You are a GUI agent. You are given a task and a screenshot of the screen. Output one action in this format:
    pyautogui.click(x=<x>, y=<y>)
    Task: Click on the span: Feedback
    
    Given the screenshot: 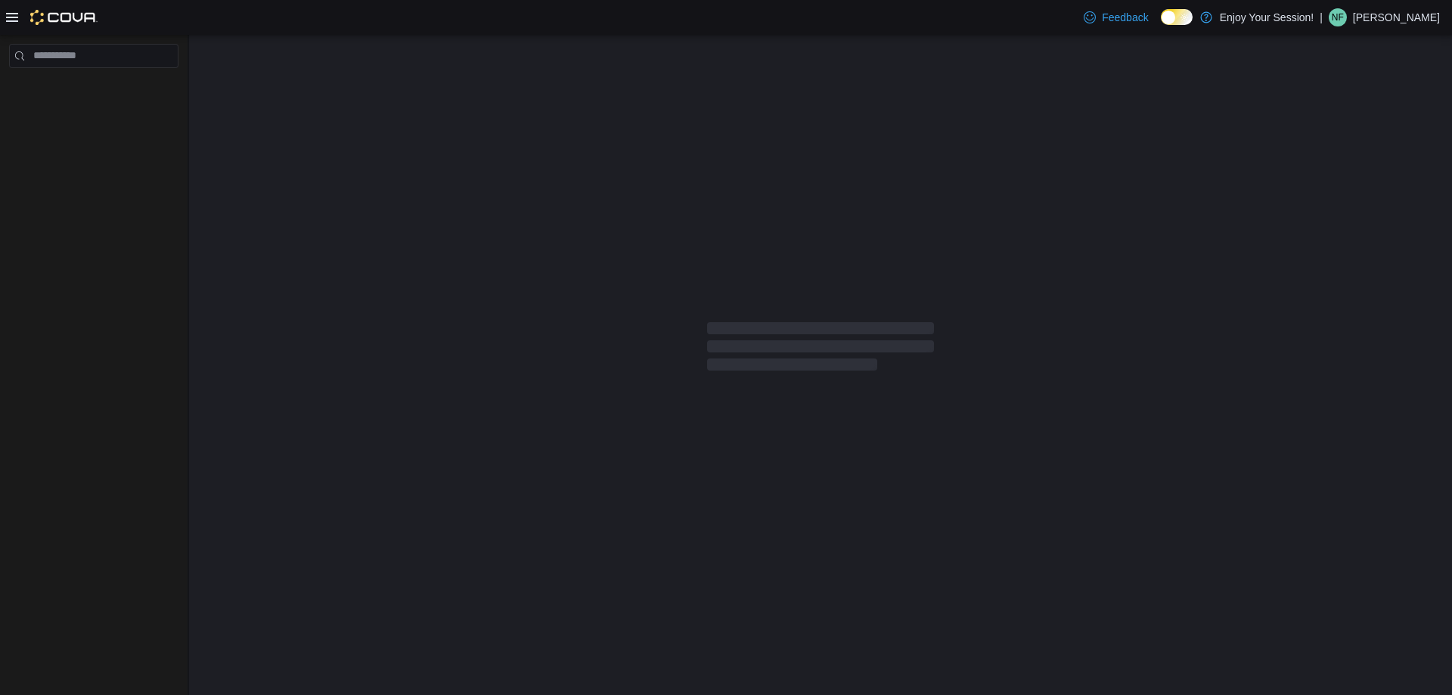 What is the action you would take?
    pyautogui.click(x=1125, y=17)
    